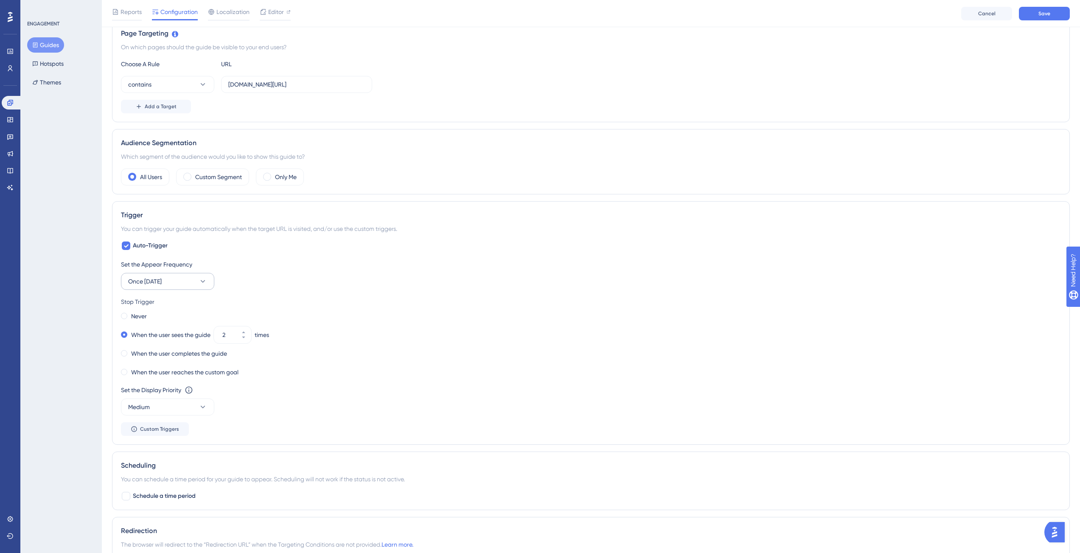 This screenshot has width=1080, height=553. What do you see at coordinates (43, 24) in the screenshot?
I see `div: ENGAGEMENT` at bounding box center [43, 24].